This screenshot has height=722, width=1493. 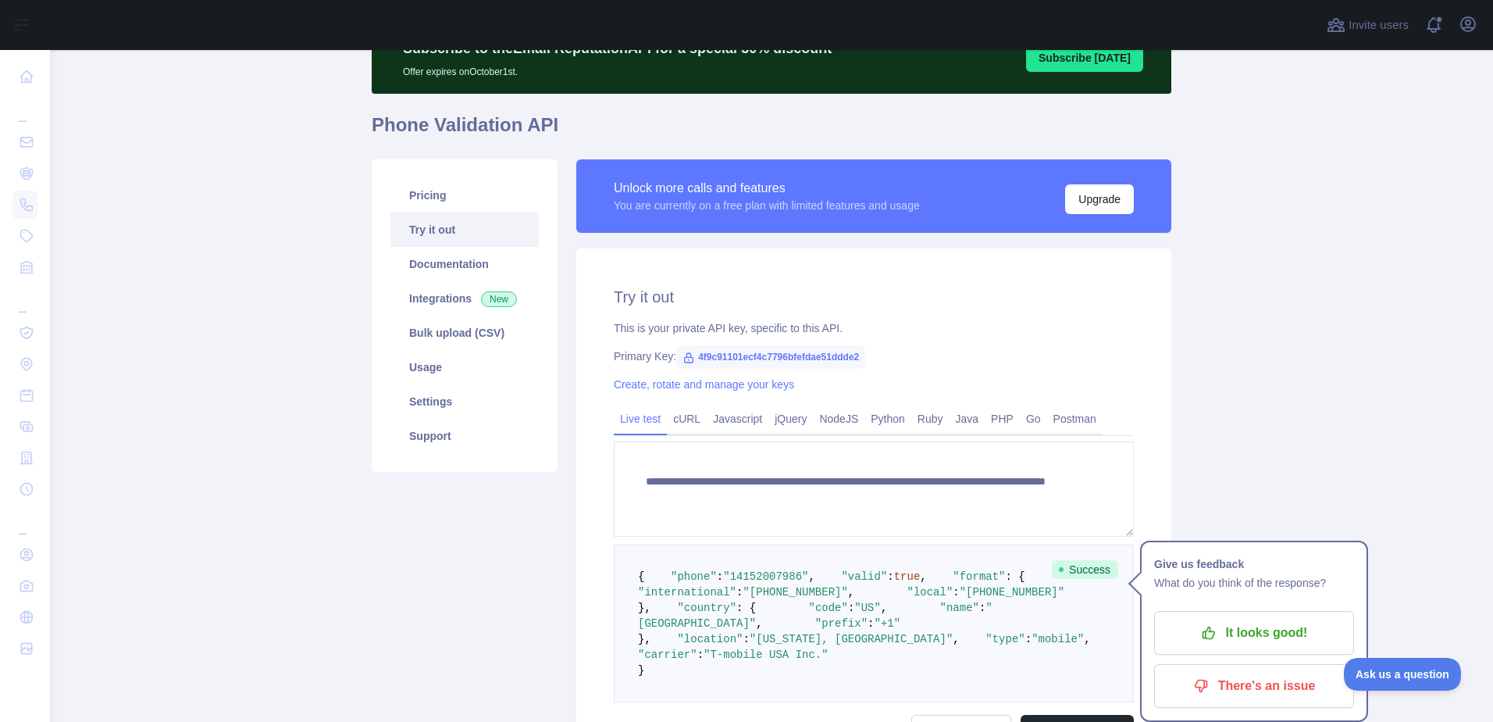 What do you see at coordinates (874, 297) in the screenshot?
I see `h2: Try it out` at bounding box center [874, 297].